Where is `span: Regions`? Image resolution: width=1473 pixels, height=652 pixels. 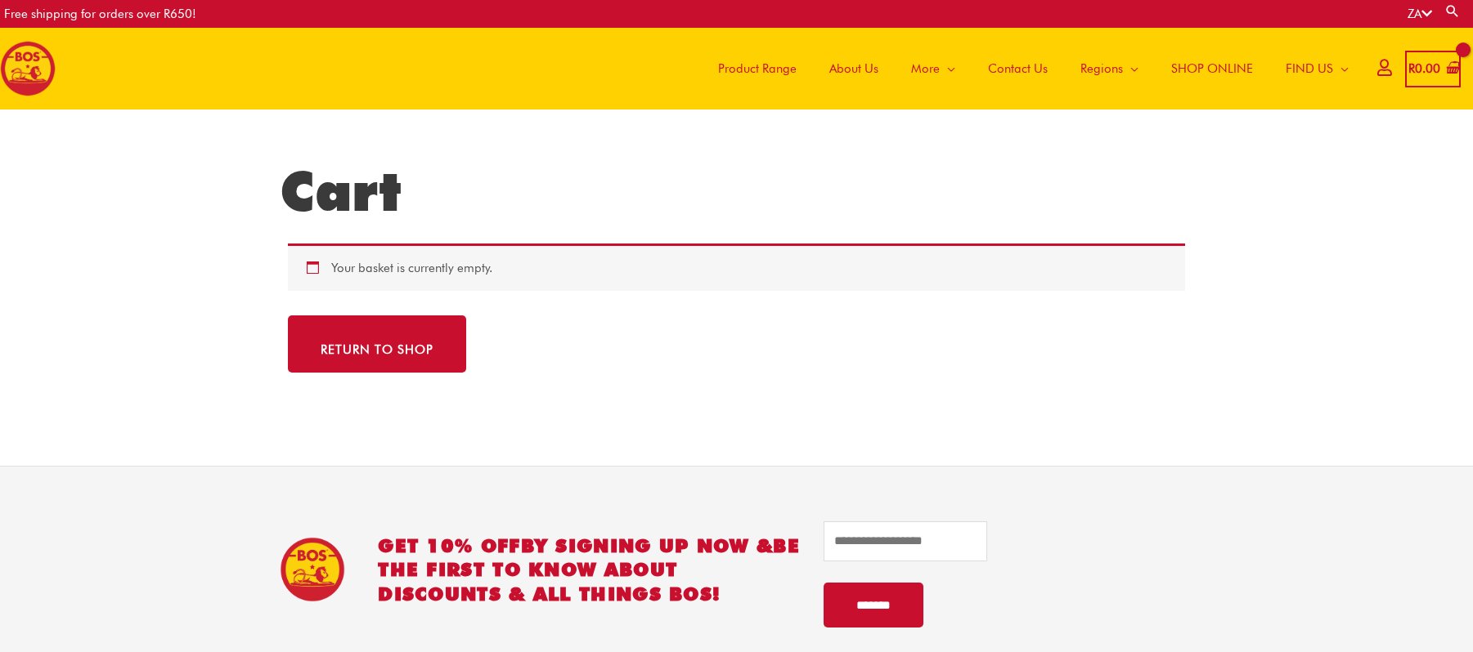 span: Regions is located at coordinates (1101, 69).